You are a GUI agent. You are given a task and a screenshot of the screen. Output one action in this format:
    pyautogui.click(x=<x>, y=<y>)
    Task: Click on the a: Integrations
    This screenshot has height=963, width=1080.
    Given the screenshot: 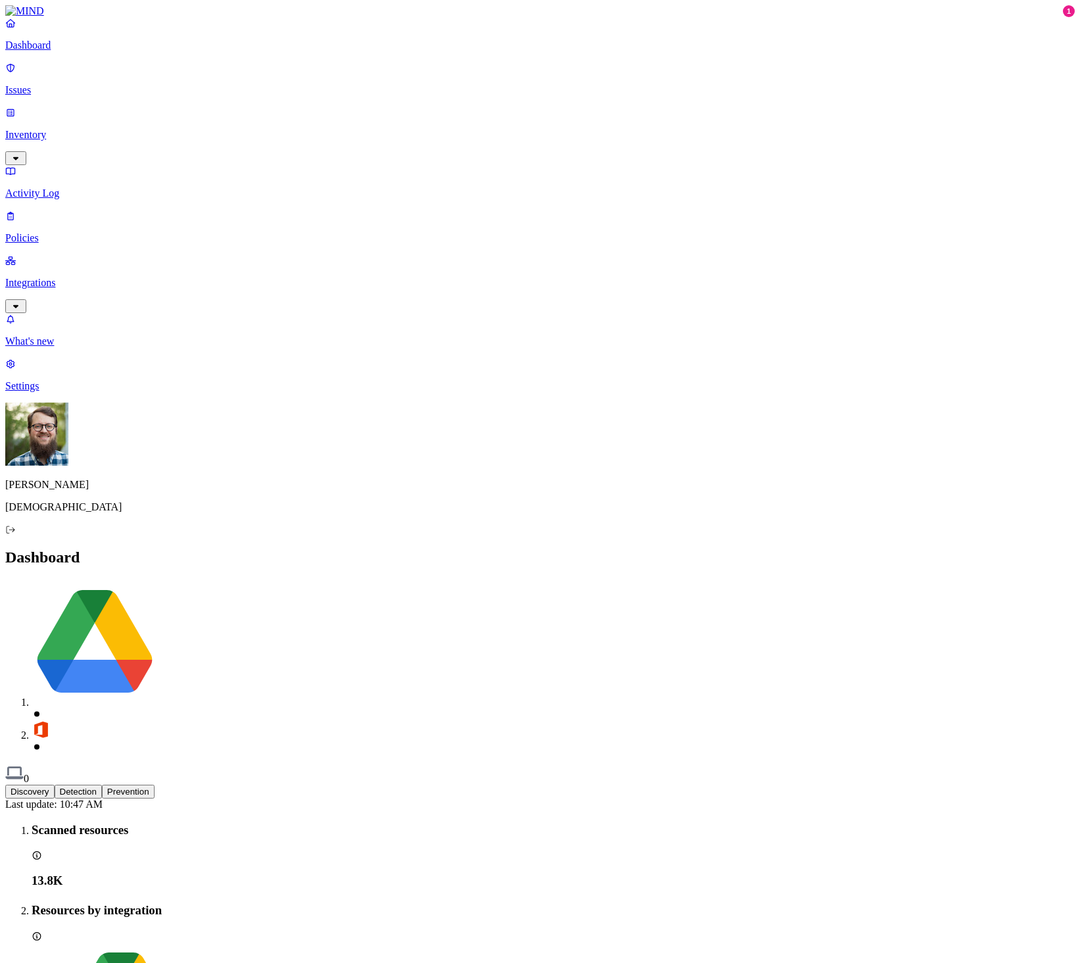 What is the action you would take?
    pyautogui.click(x=540, y=283)
    